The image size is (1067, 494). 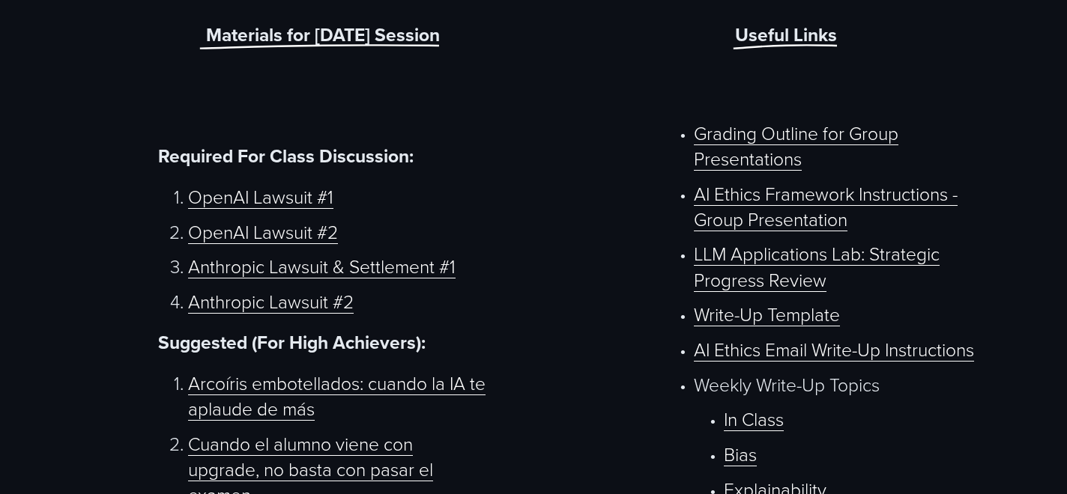 I want to click on a: LLM Applications Lab: Strategic Progress Review, so click(x=816, y=266).